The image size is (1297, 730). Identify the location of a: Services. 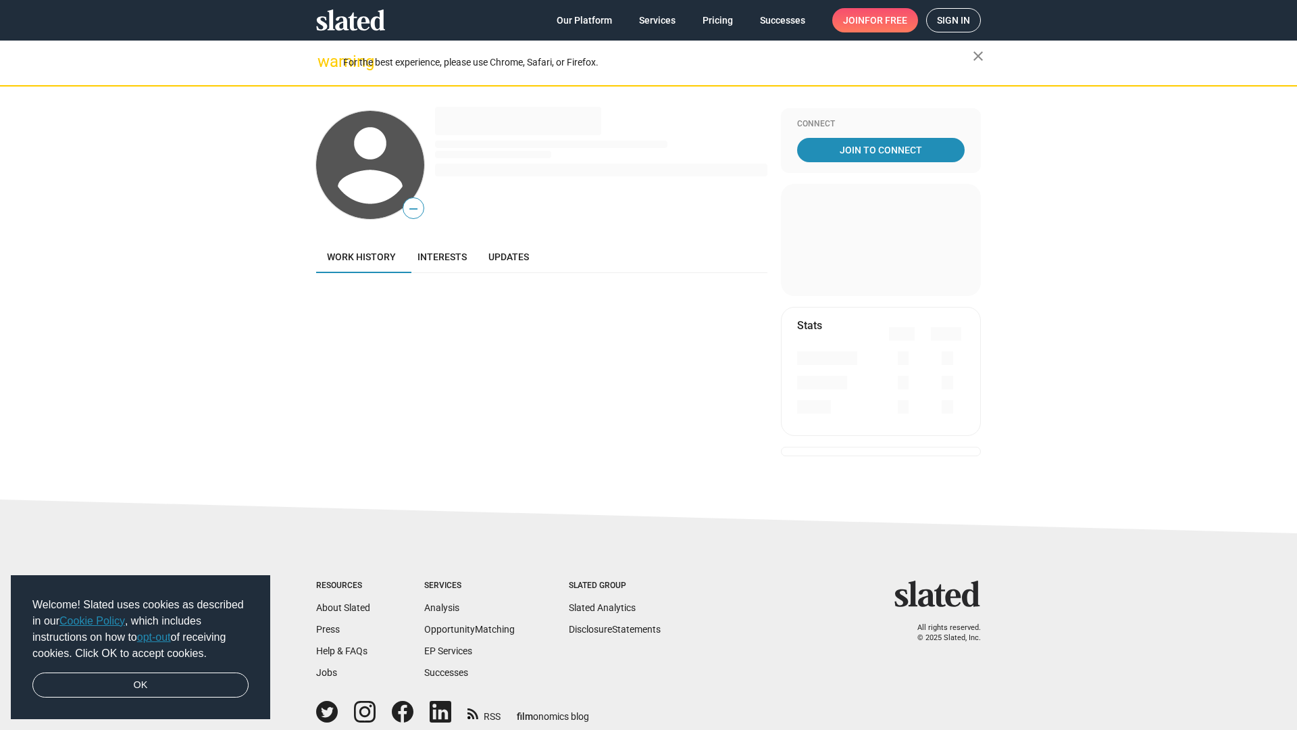
(657, 20).